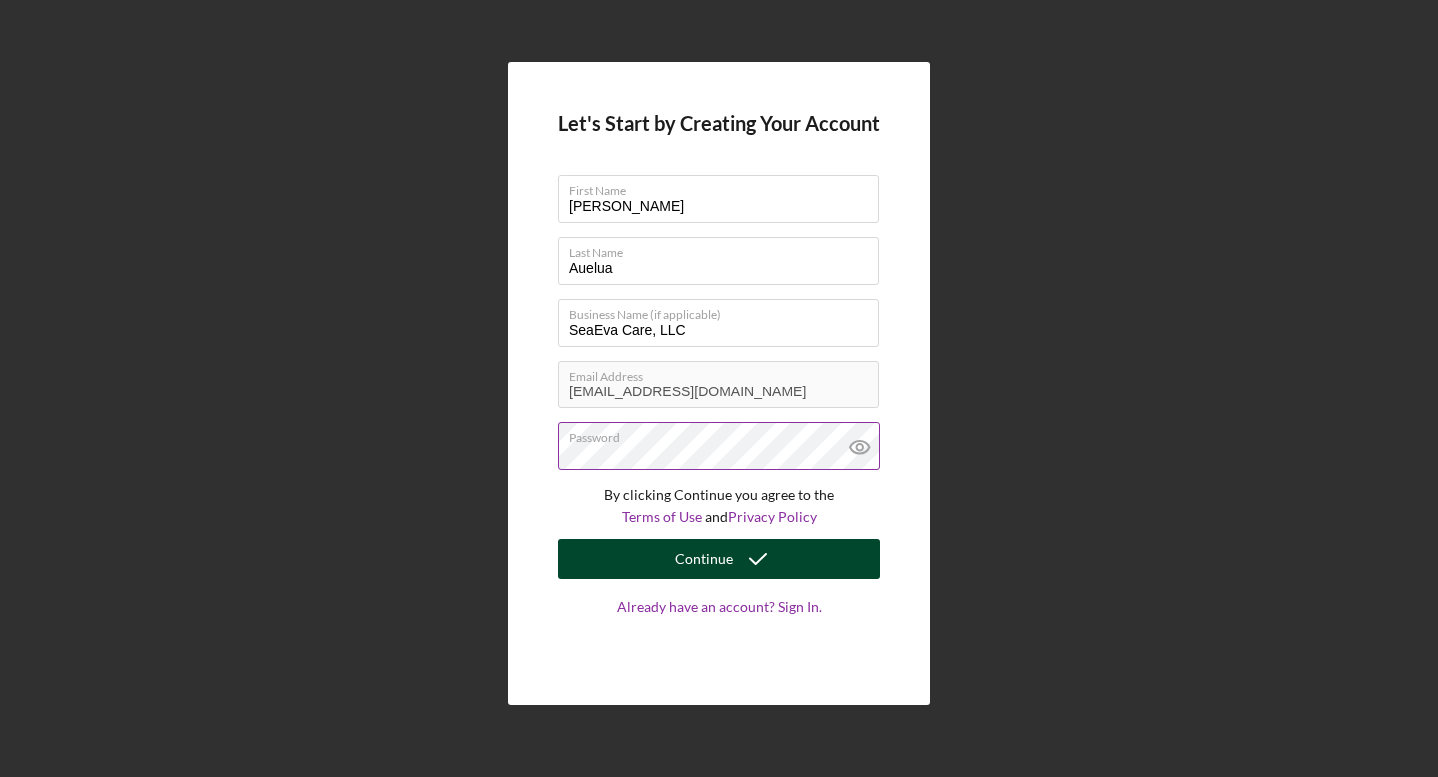  What do you see at coordinates (719, 123) in the screenshot?
I see `h4: Let's Start by Creating Your Account` at bounding box center [719, 123].